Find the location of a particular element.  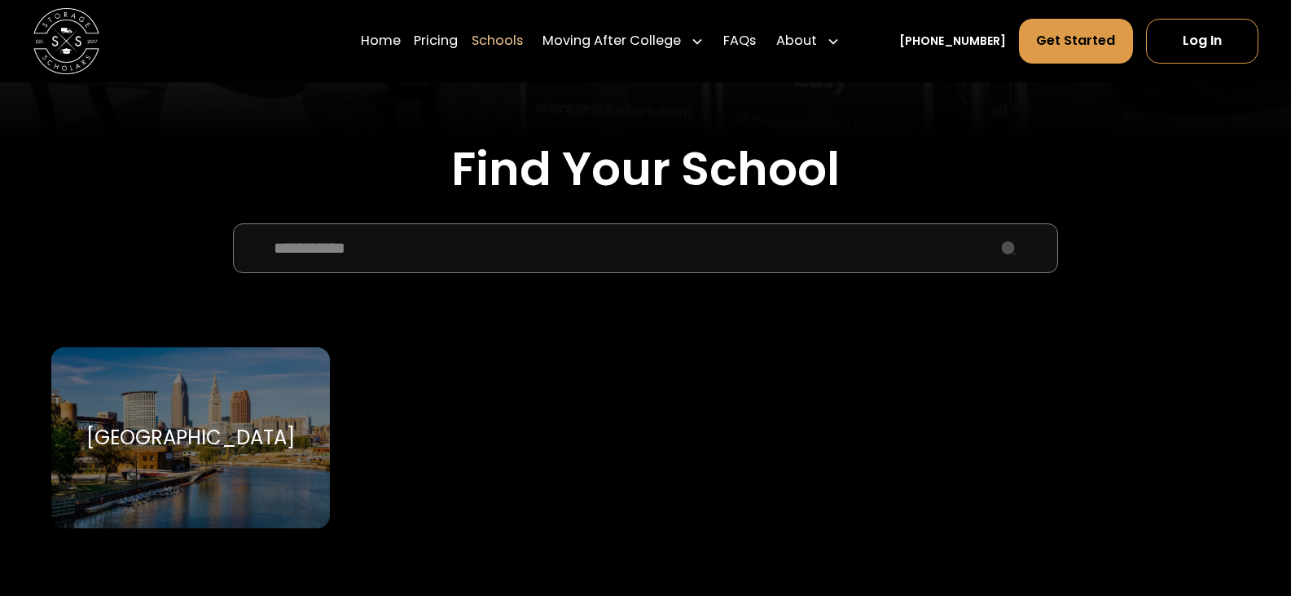

a: Pricing is located at coordinates (436, 41).